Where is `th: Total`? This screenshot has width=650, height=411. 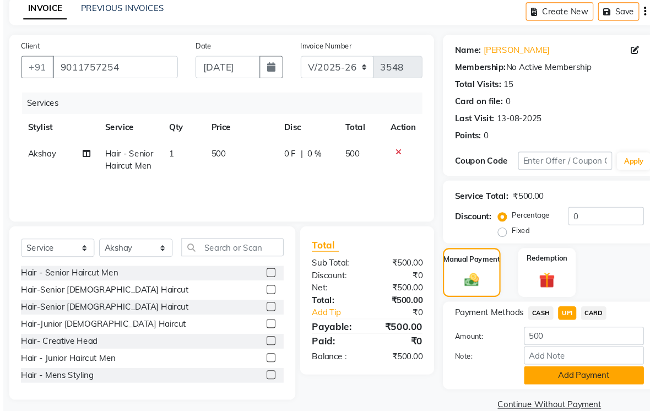 th: Total is located at coordinates (368, 127).